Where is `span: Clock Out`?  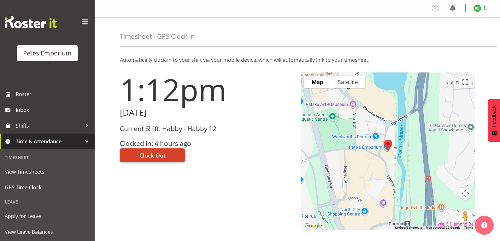 span: Clock Out is located at coordinates (152, 155).